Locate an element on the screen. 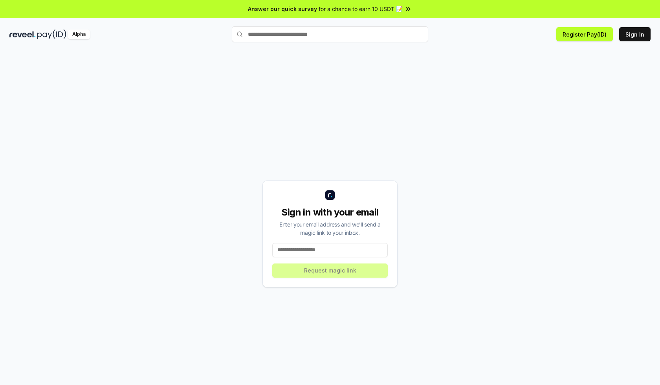  div: Sign in with your email is located at coordinates (330, 212).